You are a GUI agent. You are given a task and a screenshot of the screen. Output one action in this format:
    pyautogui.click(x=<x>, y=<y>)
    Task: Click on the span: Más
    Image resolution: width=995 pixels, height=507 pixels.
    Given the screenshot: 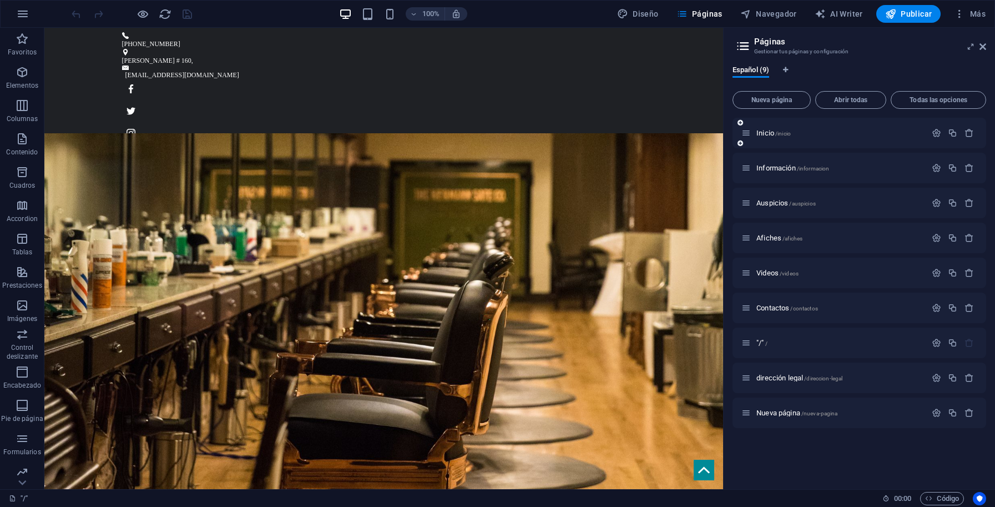 What is the action you would take?
    pyautogui.click(x=969, y=14)
    